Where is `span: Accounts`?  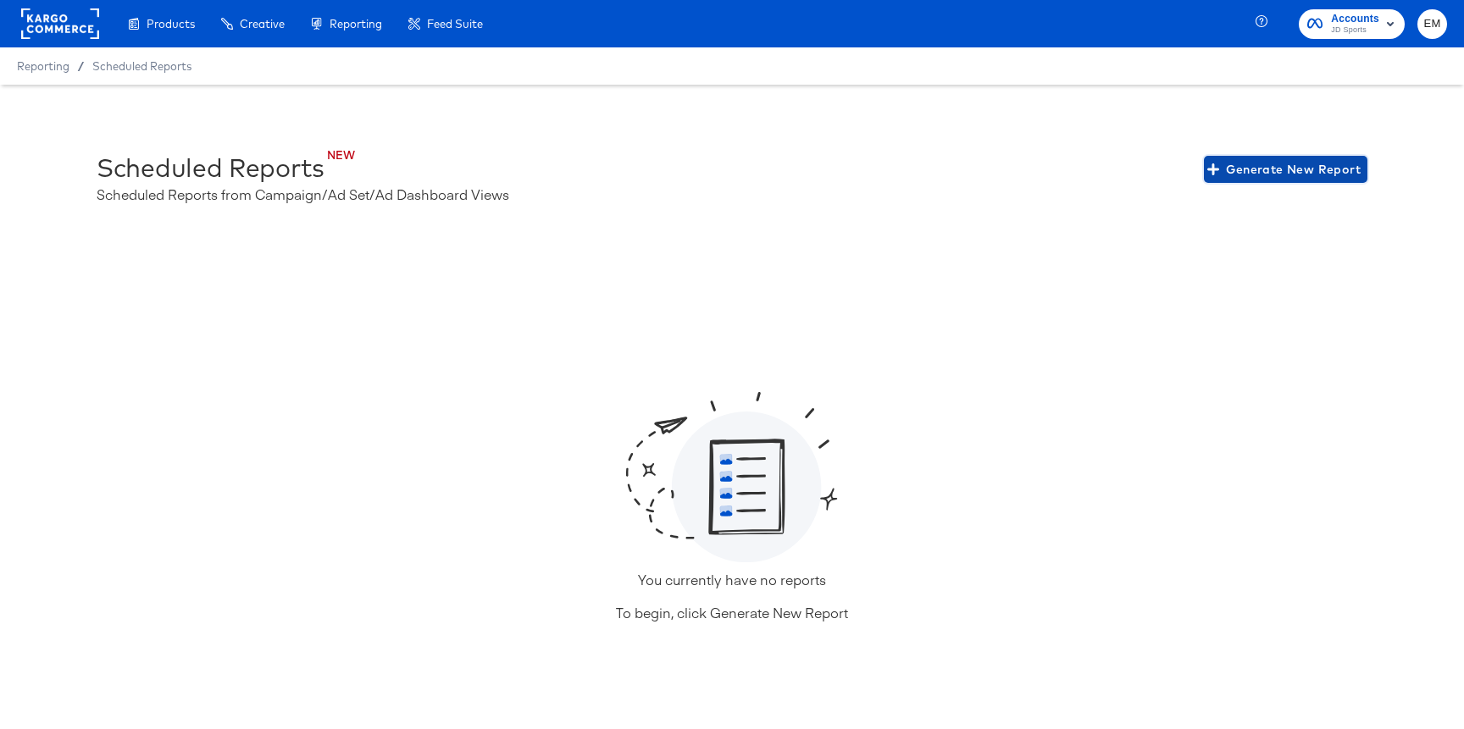
span: Accounts is located at coordinates (1354, 19).